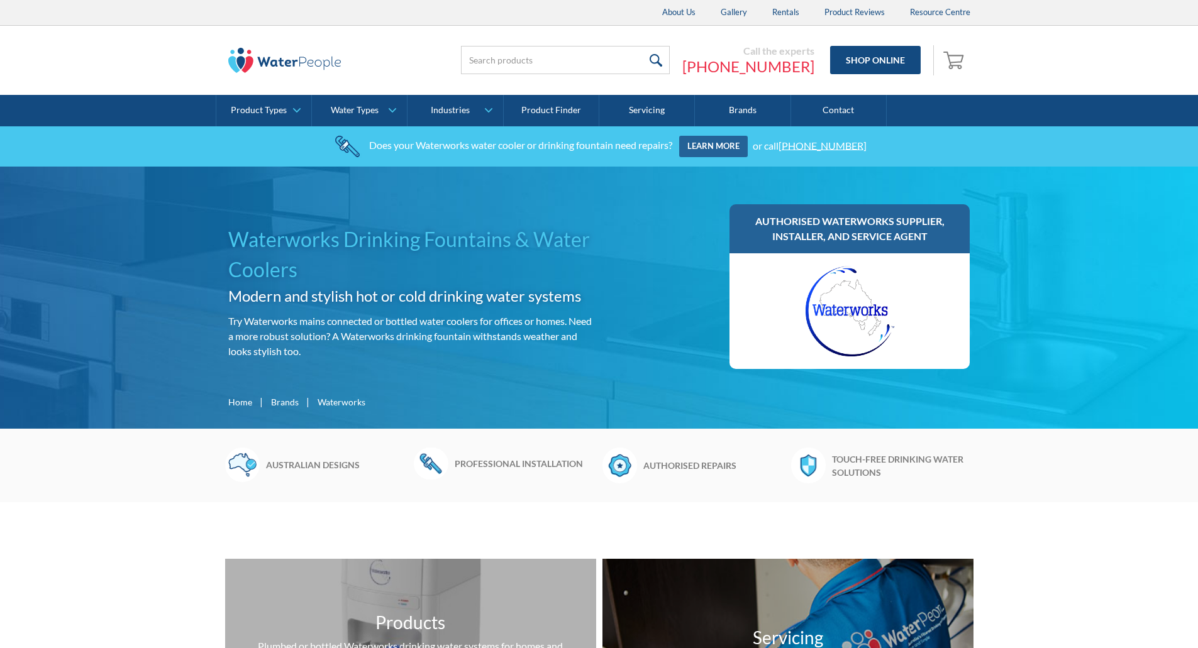 This screenshot has width=1198, height=648. What do you see at coordinates (359, 111) in the screenshot?
I see `a: Water Types` at bounding box center [359, 111].